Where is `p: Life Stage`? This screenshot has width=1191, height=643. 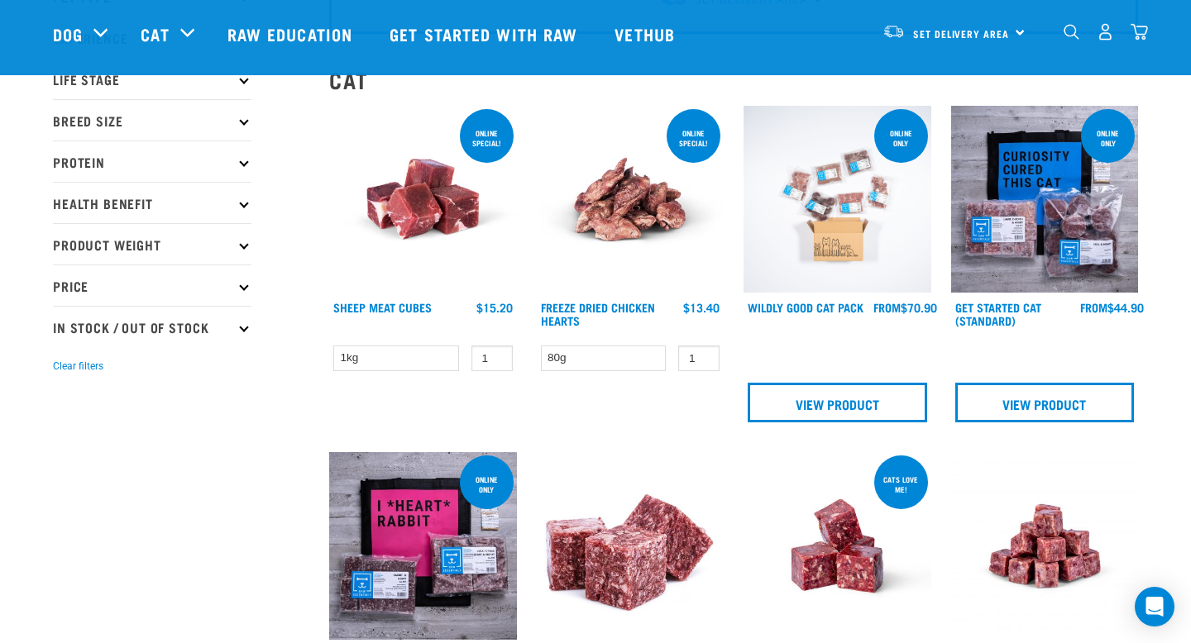
p: Life Stage is located at coordinates (152, 79).